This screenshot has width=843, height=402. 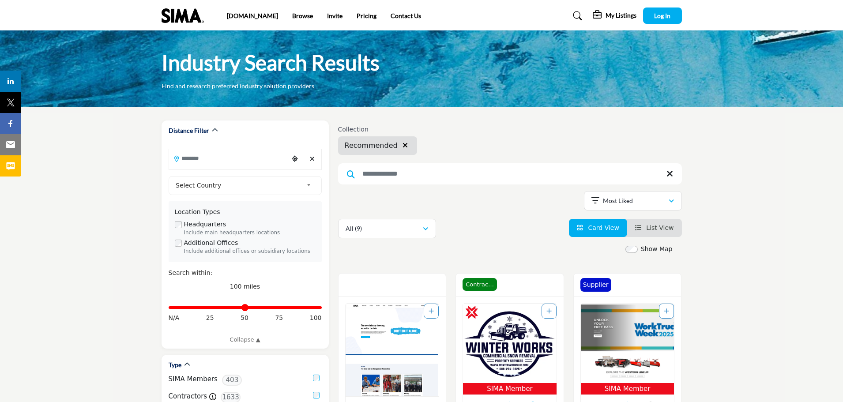 What do you see at coordinates (480, 285) in the screenshot?
I see `span: Contractor` at bounding box center [480, 285].